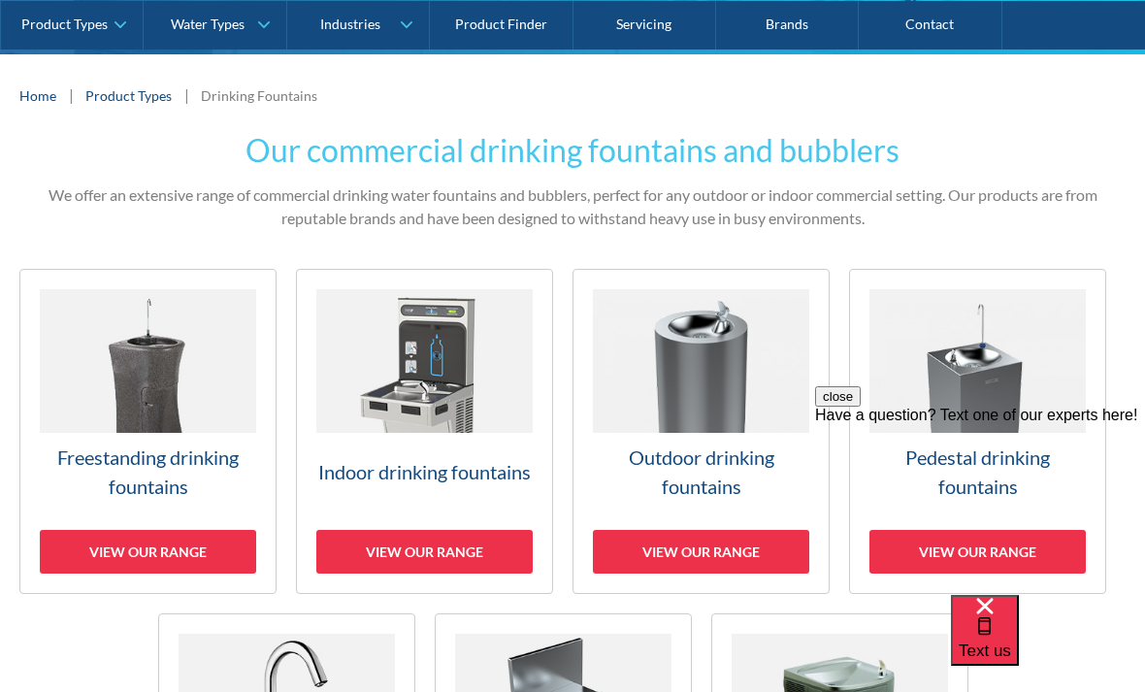  I want to click on div: Drinking Fountains, so click(259, 95).